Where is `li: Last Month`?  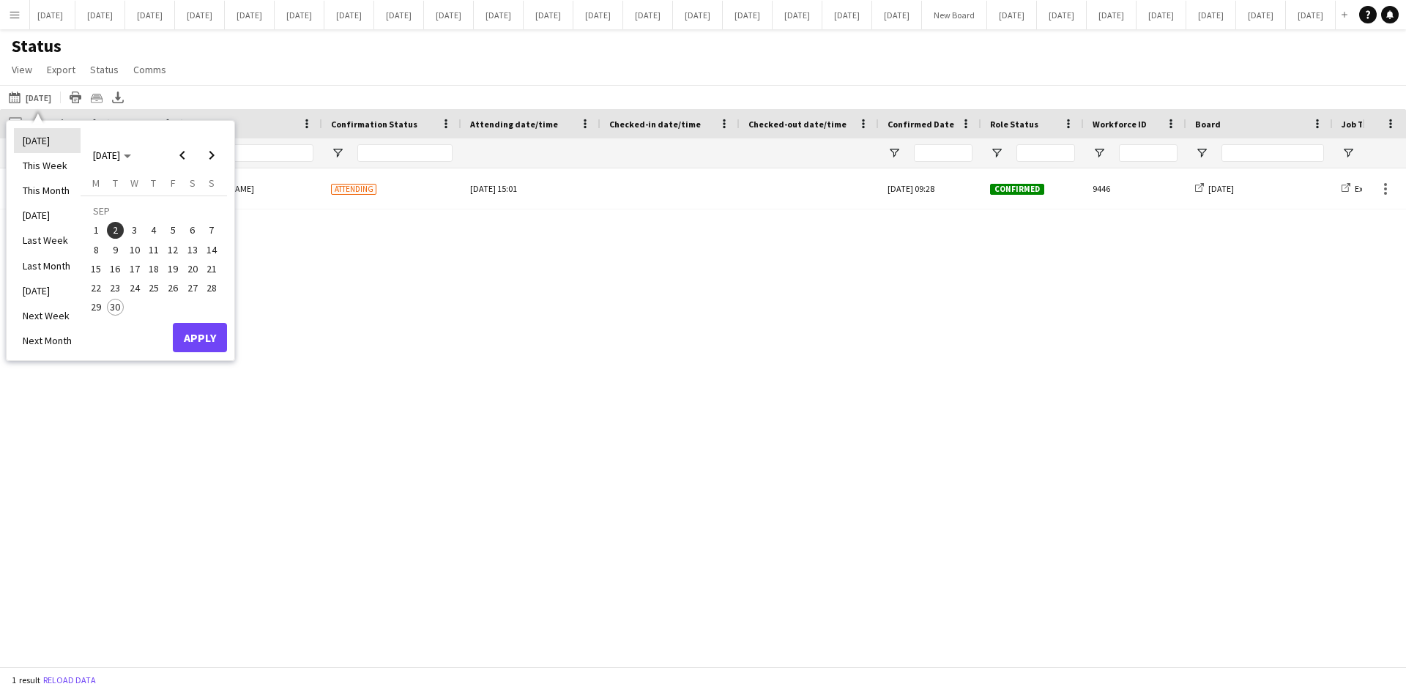
li: Last Month is located at coordinates (47, 266).